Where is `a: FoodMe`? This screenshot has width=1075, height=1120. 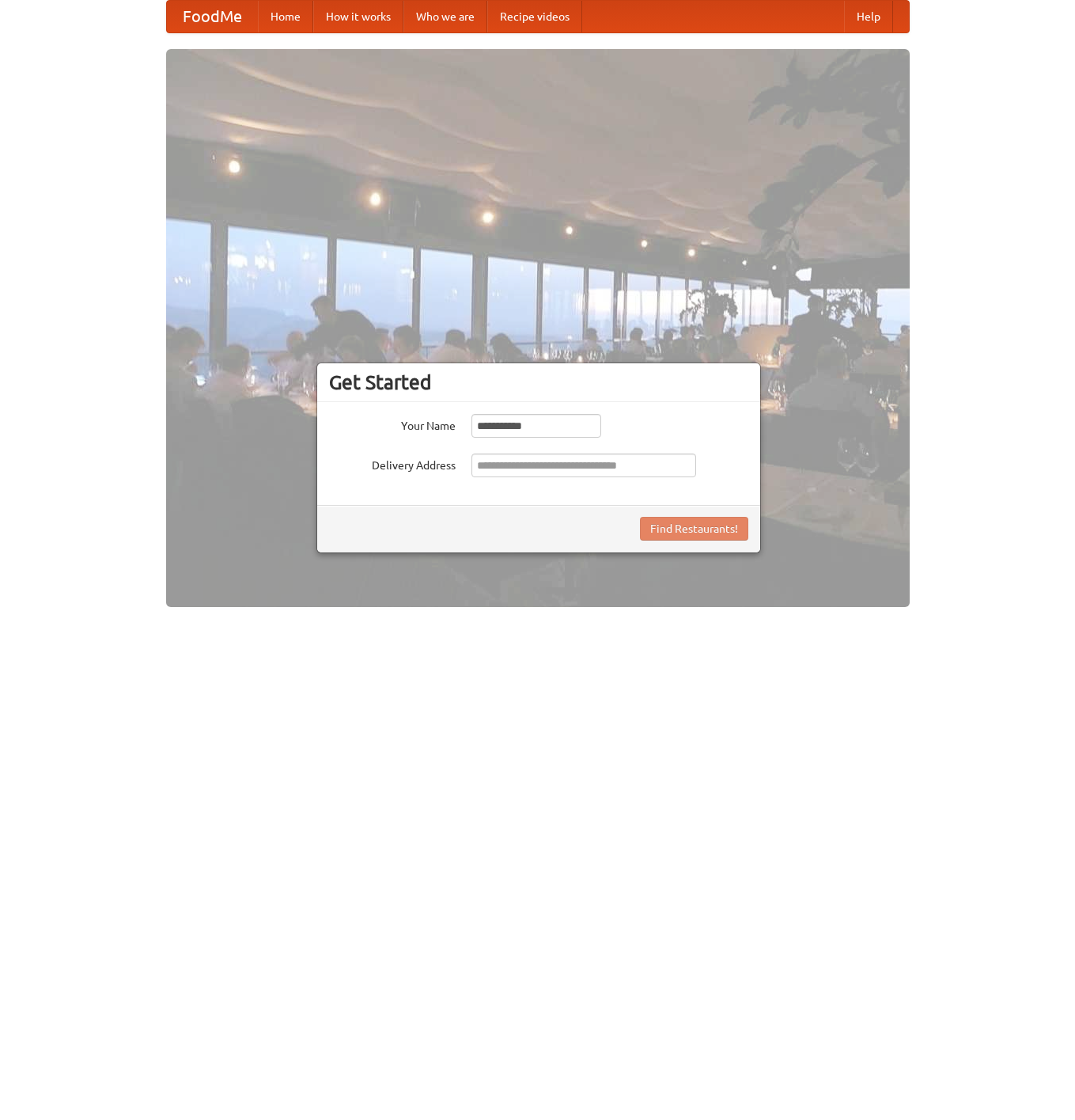 a: FoodMe is located at coordinates (212, 16).